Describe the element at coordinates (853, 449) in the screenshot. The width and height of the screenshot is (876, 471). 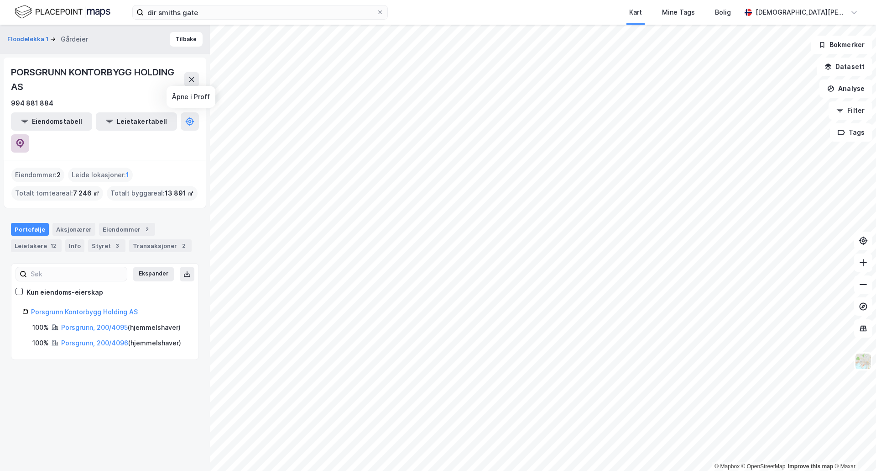
I see `div: Kontrollprogram for chat` at that location.